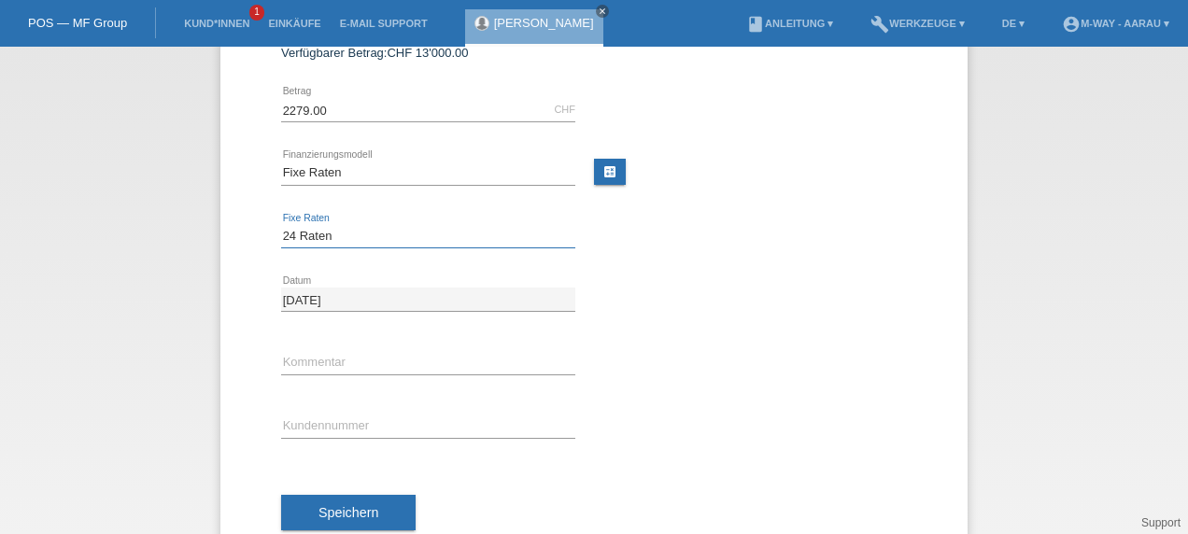  What do you see at coordinates (594, 52) in the screenshot?
I see `div: Verfügbarer Betrag:` at bounding box center [594, 52].